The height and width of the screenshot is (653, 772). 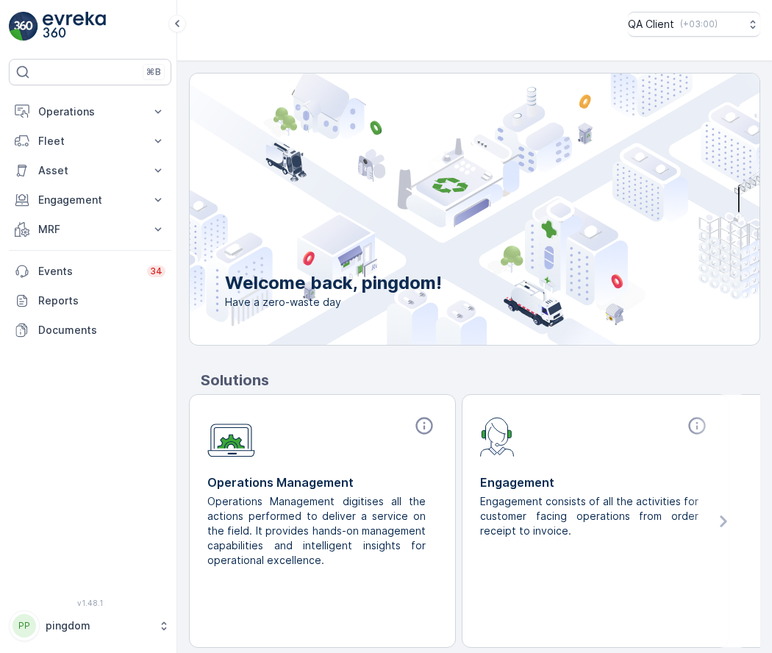 I want to click on img: city illustration, so click(x=441, y=209).